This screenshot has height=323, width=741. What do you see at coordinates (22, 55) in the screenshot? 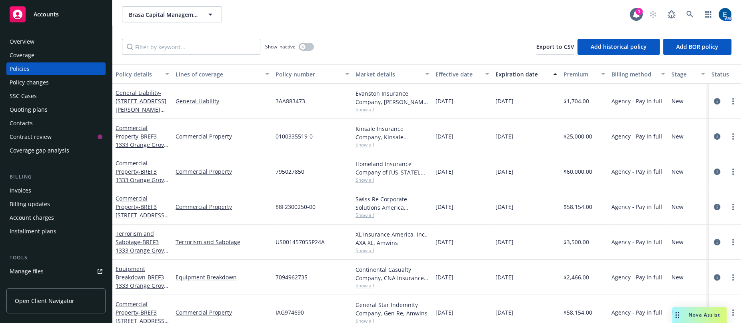
I see `div: Coverage` at bounding box center [22, 55].